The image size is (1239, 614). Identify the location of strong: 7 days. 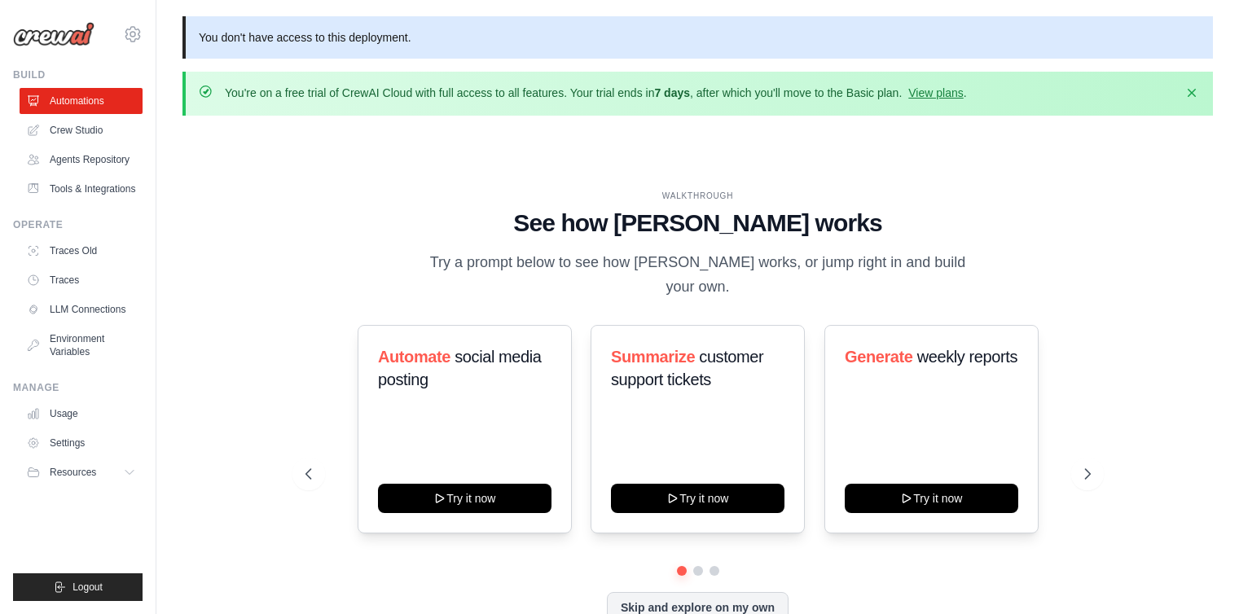
(672, 93).